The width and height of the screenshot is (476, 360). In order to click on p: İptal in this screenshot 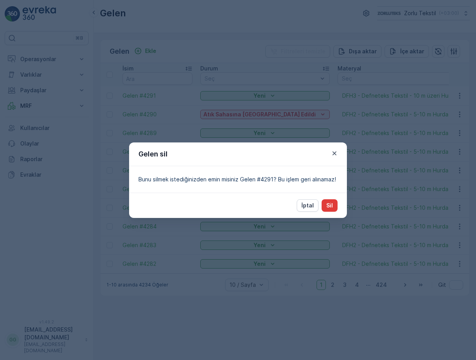, I will do `click(308, 205)`.